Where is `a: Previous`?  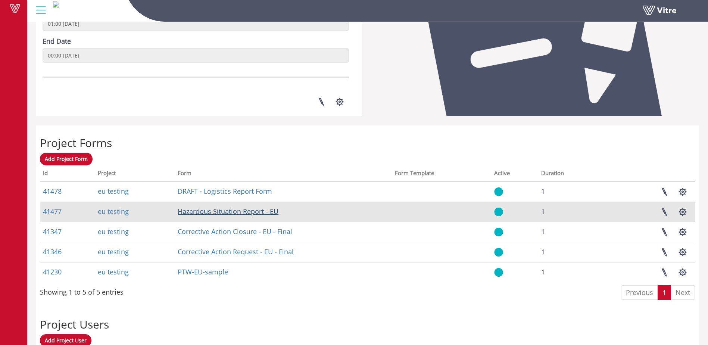 a: Previous is located at coordinates (639, 292).